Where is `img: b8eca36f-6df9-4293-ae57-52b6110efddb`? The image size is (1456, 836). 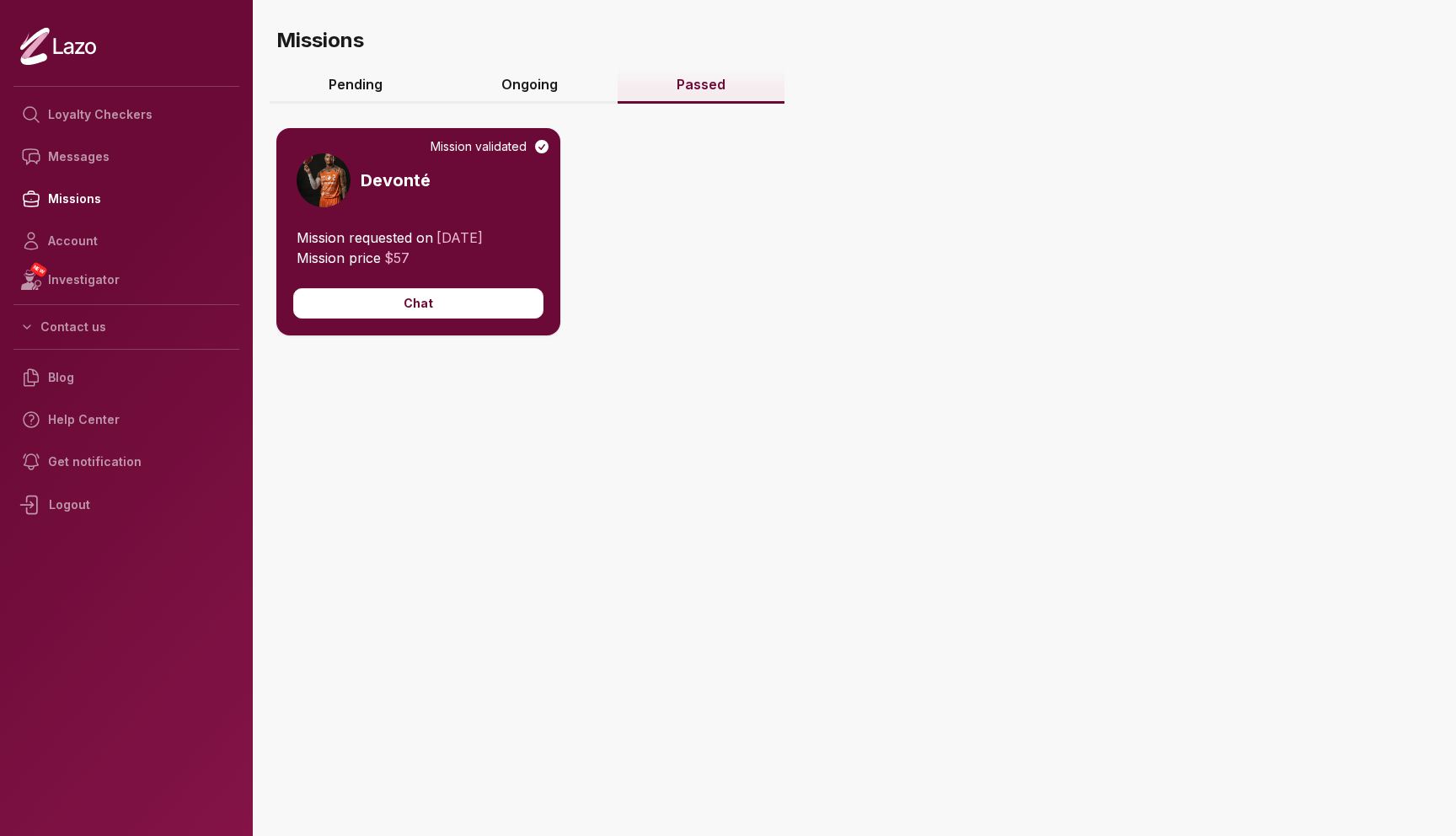 img: b8eca36f-6df9-4293-ae57-52b6110efddb is located at coordinates (323, 180).